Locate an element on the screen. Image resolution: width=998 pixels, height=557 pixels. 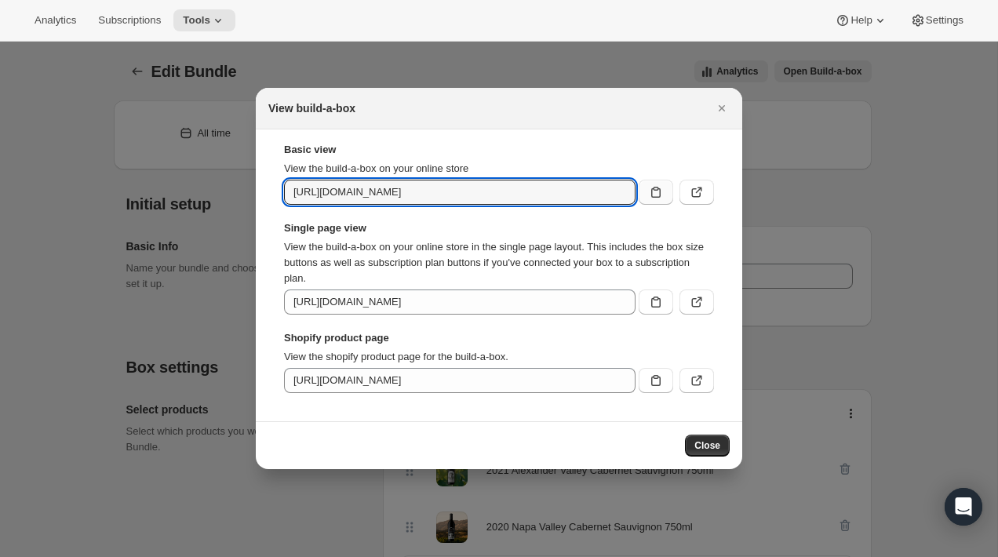
button: Subscriptions is located at coordinates (129, 20).